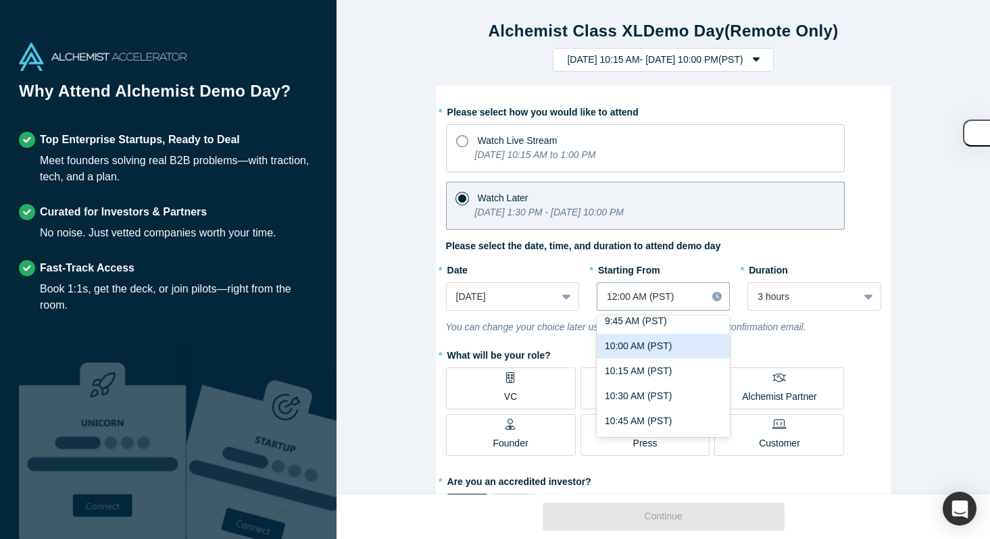 This screenshot has height=539, width=990. What do you see at coordinates (664, 517) in the screenshot?
I see `button: Continue` at bounding box center [664, 517].